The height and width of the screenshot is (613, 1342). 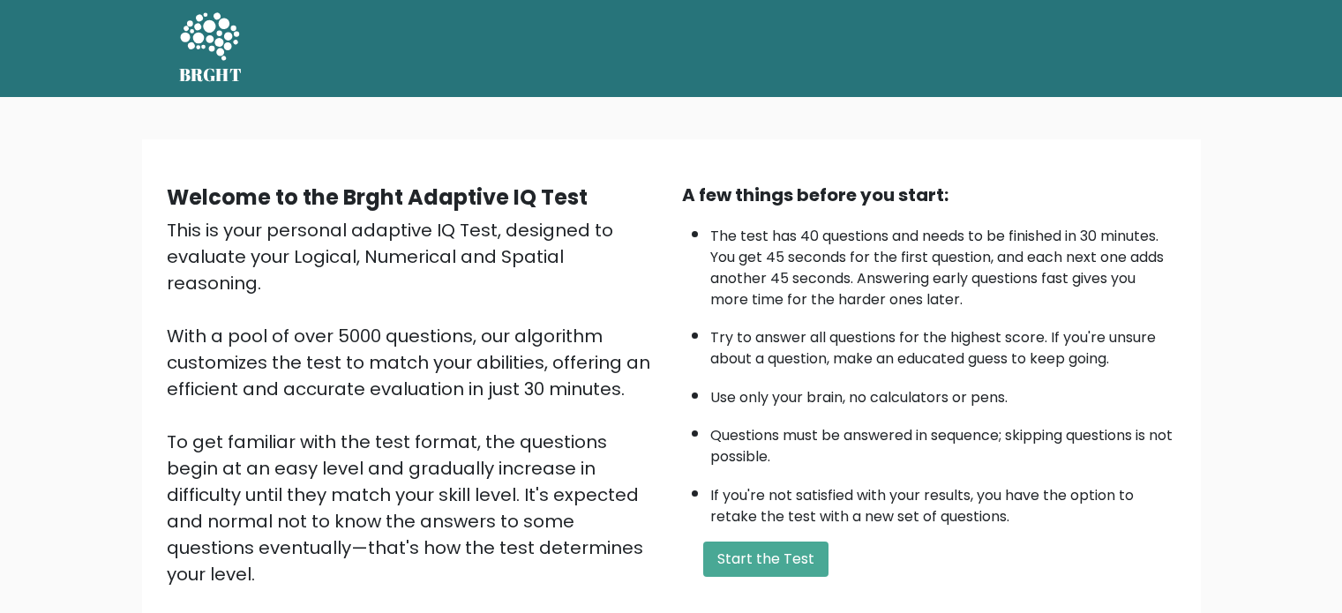 I want to click on h5: BRGHT, so click(x=211, y=75).